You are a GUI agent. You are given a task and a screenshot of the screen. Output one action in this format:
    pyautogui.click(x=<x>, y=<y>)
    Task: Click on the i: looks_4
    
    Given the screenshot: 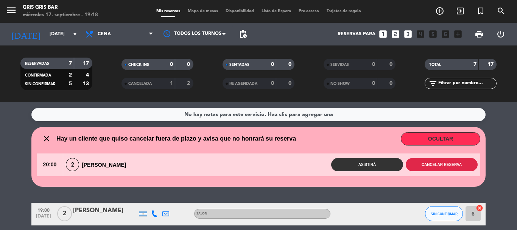 What is the action you would take?
    pyautogui.click(x=421, y=34)
    